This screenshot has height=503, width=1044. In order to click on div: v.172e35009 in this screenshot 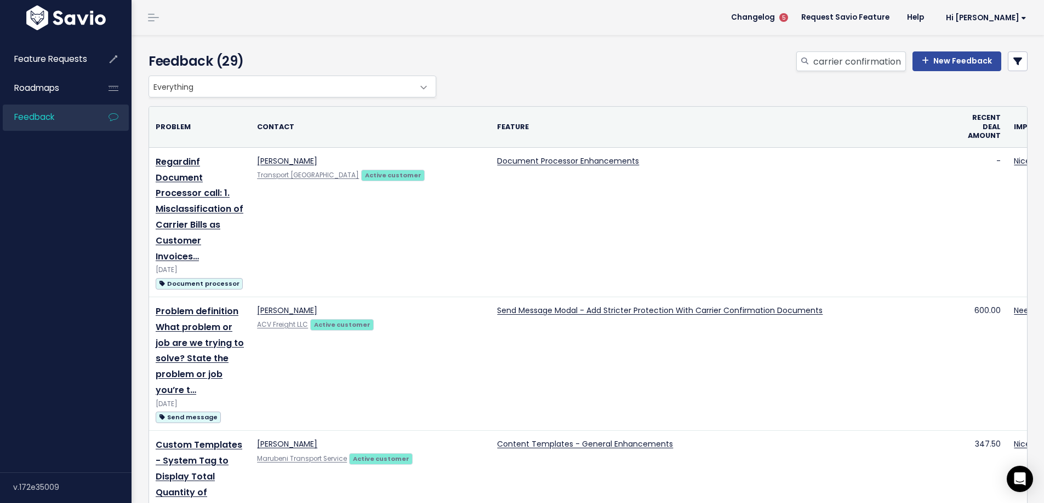, I will do `click(72, 488)`.